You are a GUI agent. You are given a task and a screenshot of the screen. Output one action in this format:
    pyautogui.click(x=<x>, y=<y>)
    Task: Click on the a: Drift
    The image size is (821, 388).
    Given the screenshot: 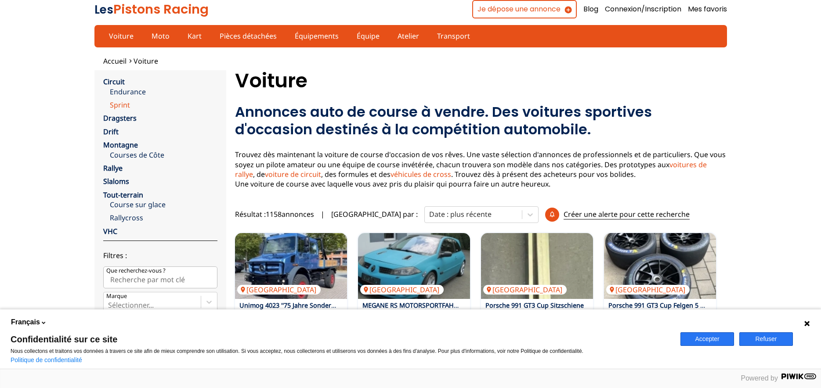 What is the action you would take?
    pyautogui.click(x=111, y=132)
    